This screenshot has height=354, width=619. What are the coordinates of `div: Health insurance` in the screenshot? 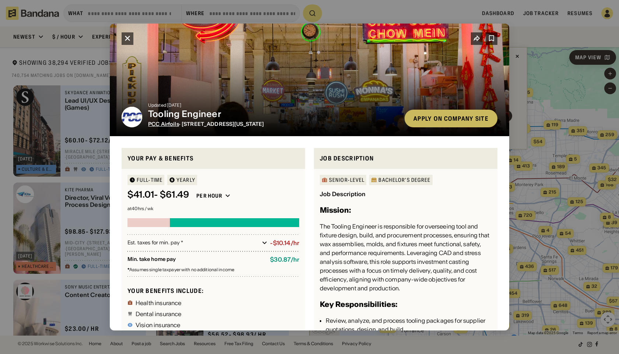 It's located at (158, 303).